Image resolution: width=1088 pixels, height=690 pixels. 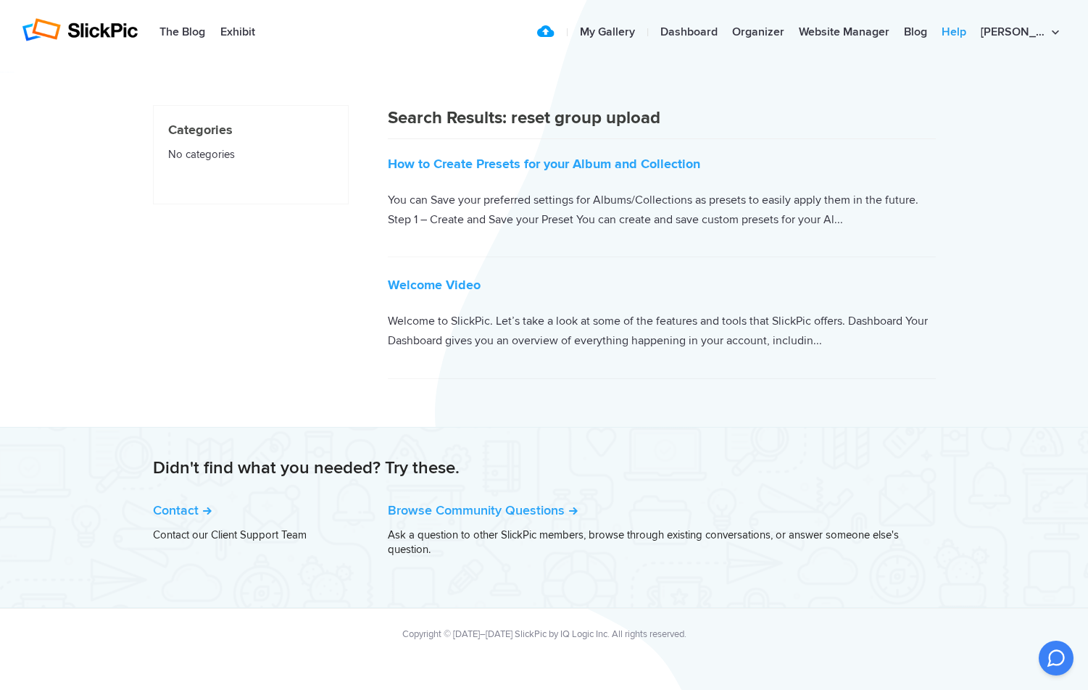 I want to click on li: No categories, so click(x=251, y=154).